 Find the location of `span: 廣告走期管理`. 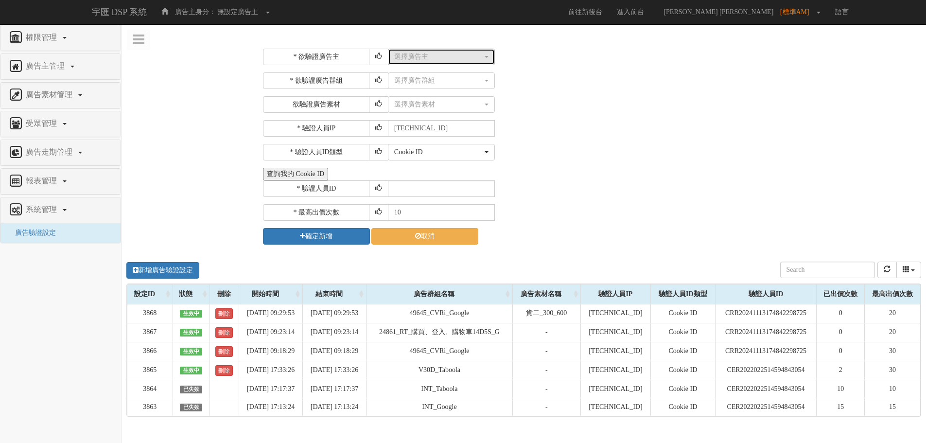

span: 廣告走期管理 is located at coordinates (50, 152).